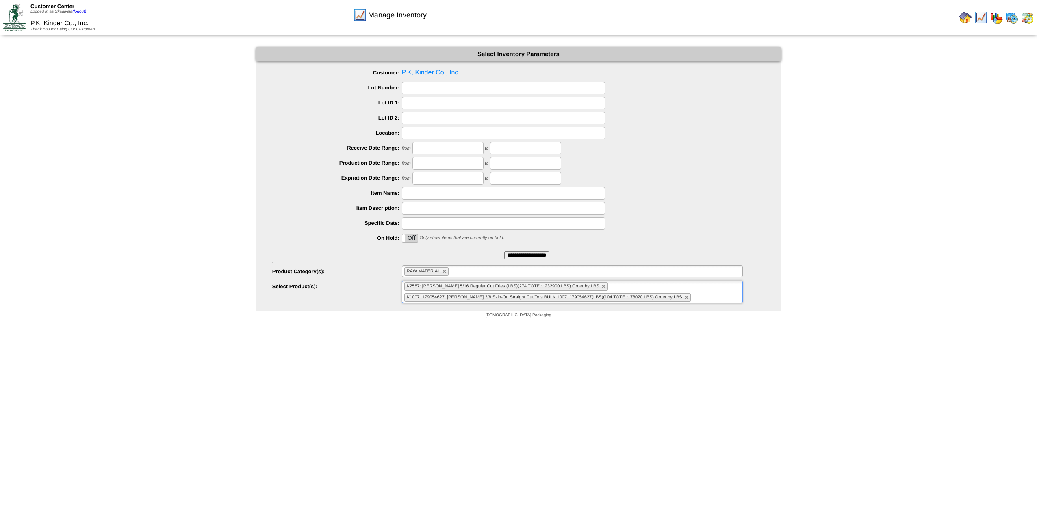 The width and height of the screenshot is (1037, 522). What do you see at coordinates (337, 208) in the screenshot?
I see `label: Item Description:` at bounding box center [337, 208].